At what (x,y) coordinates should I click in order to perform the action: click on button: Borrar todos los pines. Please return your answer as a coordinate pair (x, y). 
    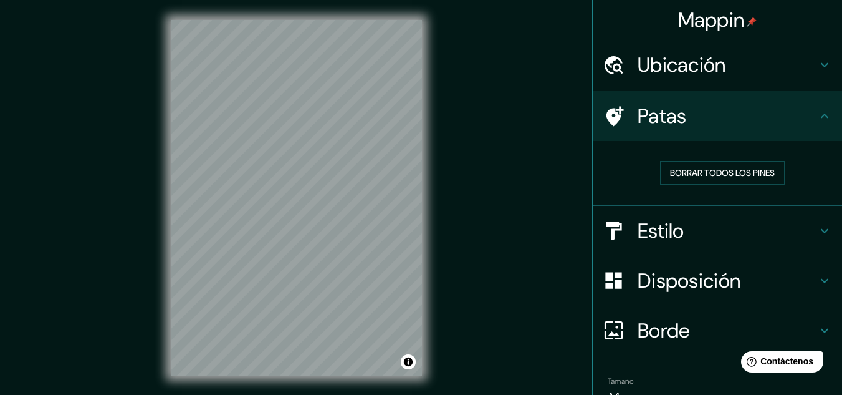
    Looking at the image, I should click on (723, 173).